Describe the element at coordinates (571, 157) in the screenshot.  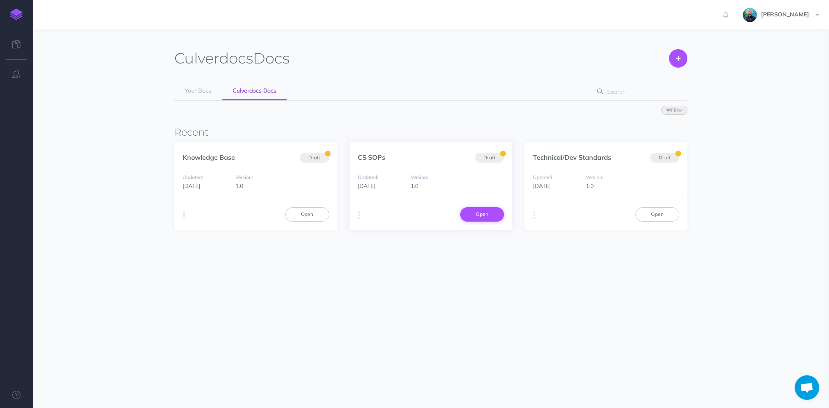
I see `a: Technical/Dev Standards` at that location.